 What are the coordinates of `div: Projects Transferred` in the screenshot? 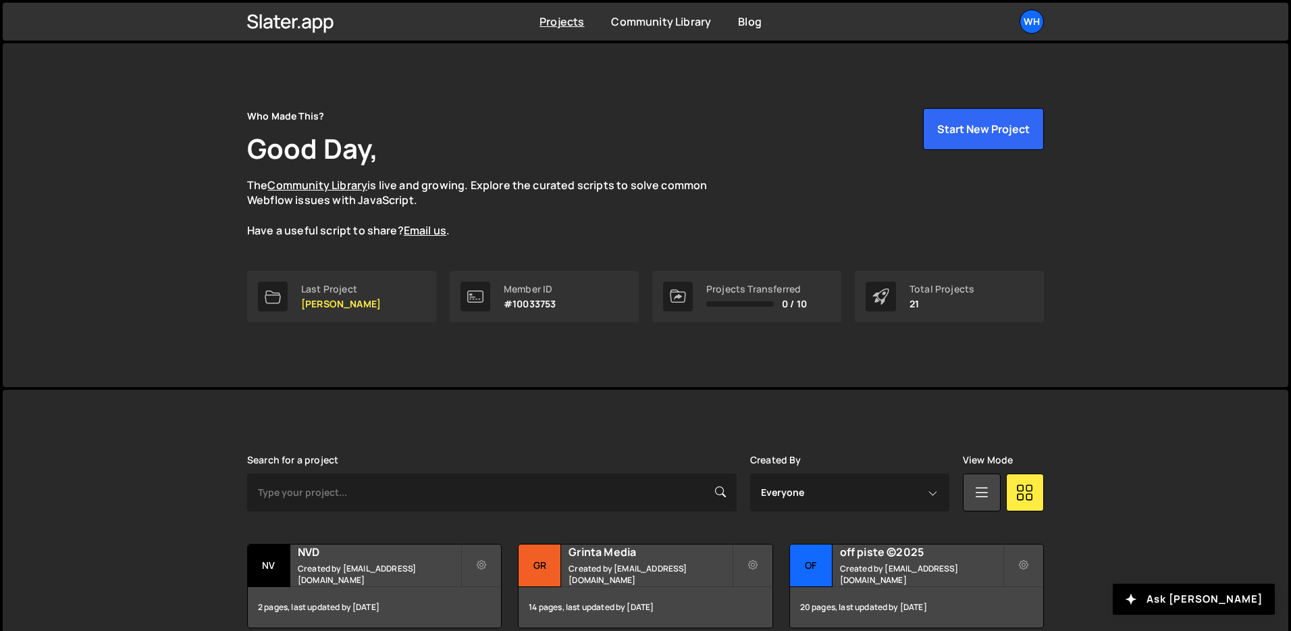 It's located at (756, 289).